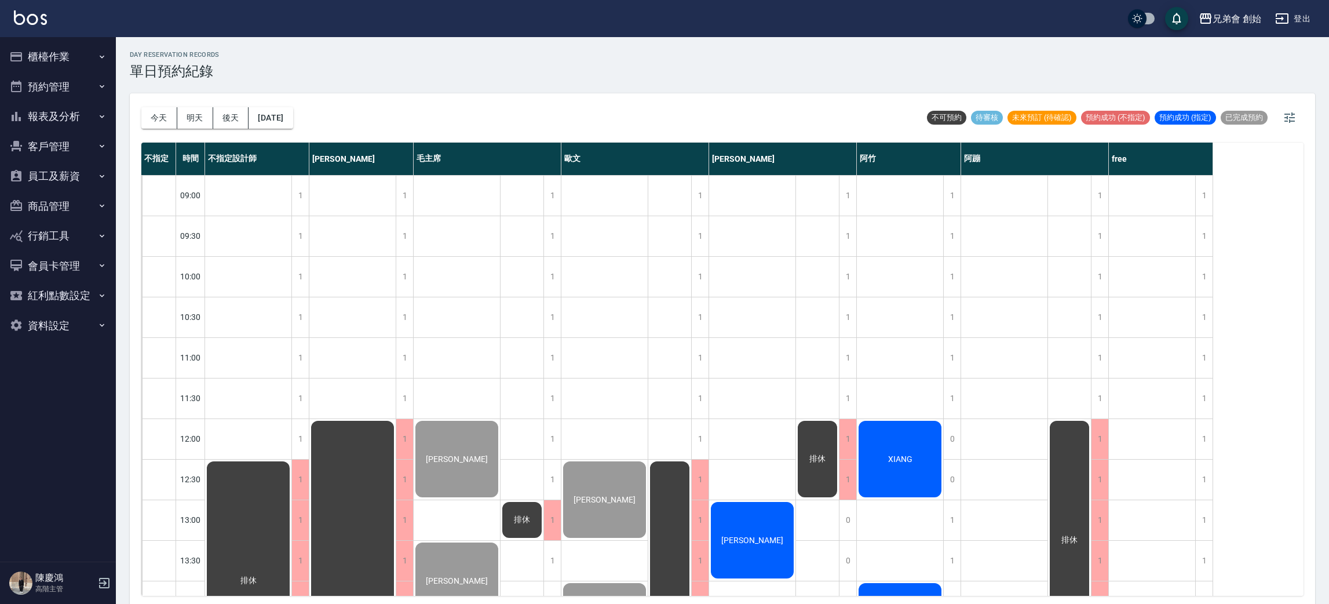 This screenshot has height=604, width=1329. Describe the element at coordinates (1177, 19) in the screenshot. I see `button: save` at that location.